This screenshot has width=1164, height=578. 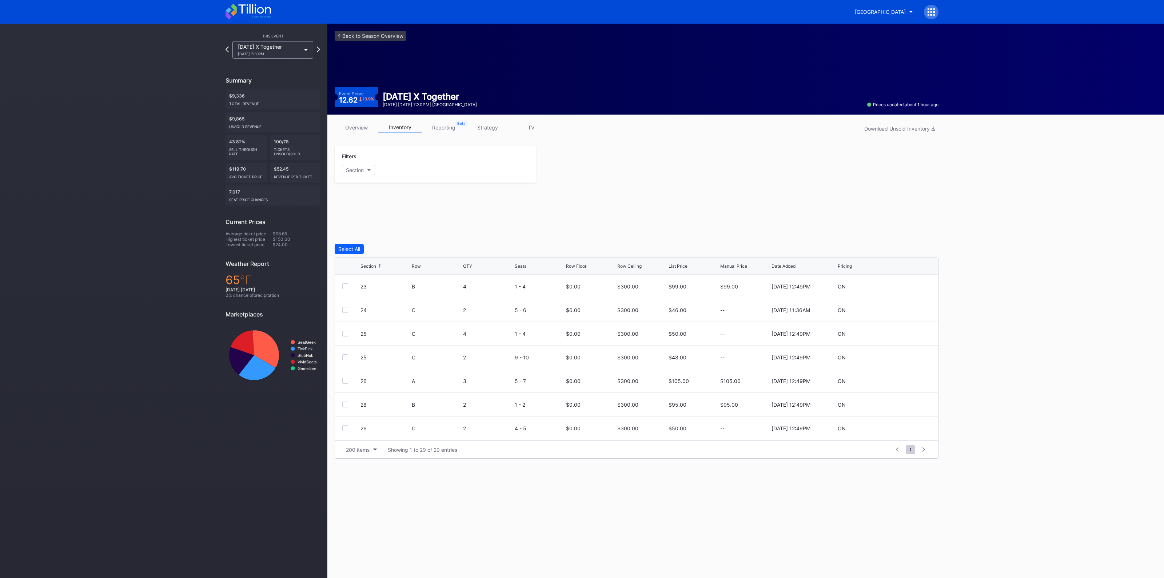 I want to click on div: $52.45, so click(x=295, y=172).